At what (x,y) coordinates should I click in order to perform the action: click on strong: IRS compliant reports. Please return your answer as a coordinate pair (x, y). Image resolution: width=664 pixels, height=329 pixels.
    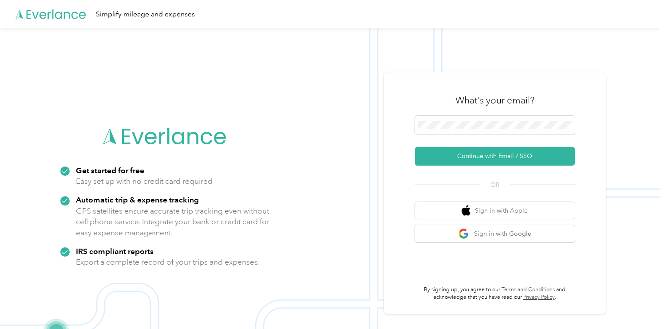
    Looking at the image, I should click on (115, 251).